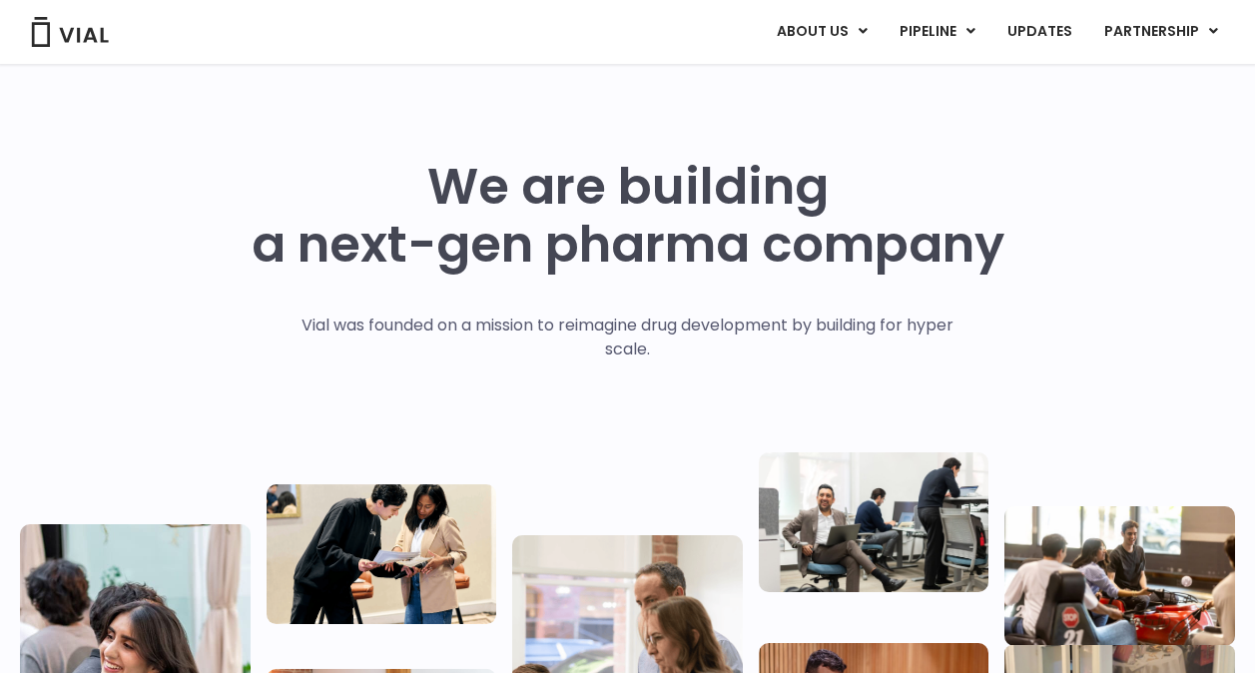 This screenshot has width=1255, height=673. I want to click on img: Group of people playing whirlyball, so click(1120, 576).